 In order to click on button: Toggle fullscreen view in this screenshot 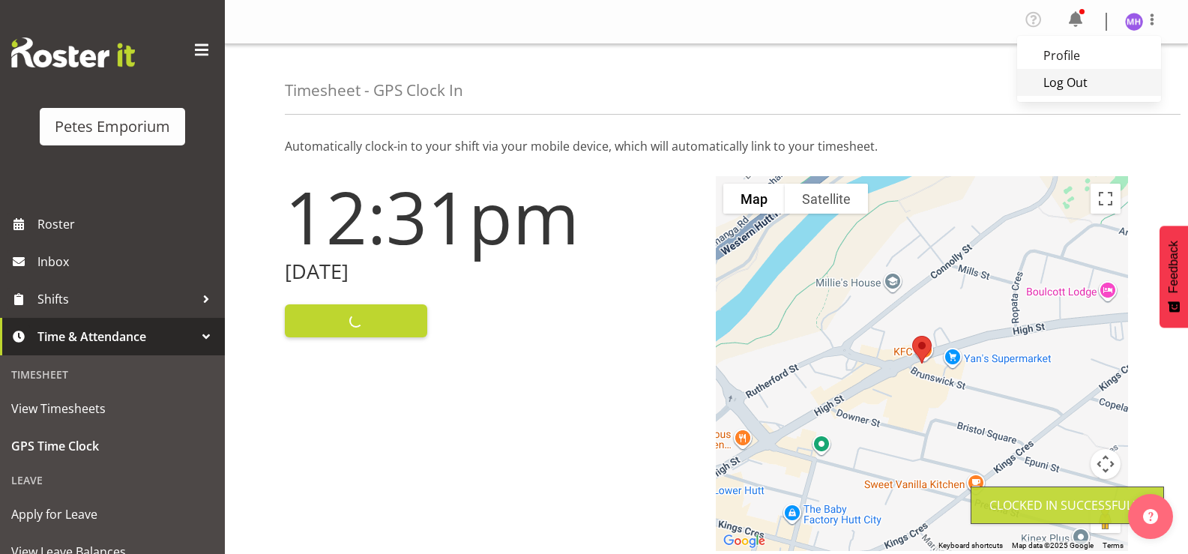, I will do `click(1106, 199)`.